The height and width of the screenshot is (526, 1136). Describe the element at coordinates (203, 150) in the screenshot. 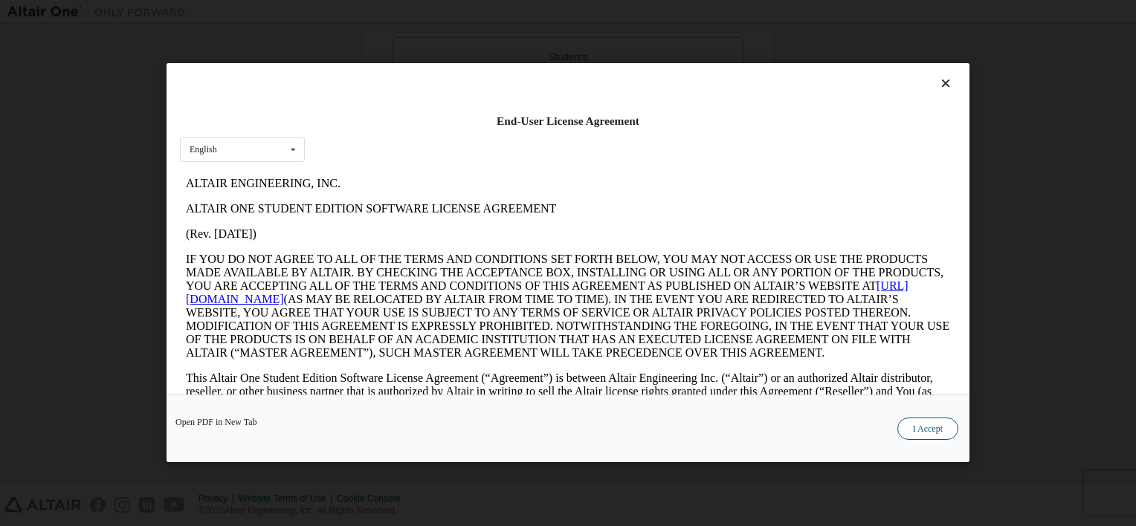

I see `div: English` at that location.